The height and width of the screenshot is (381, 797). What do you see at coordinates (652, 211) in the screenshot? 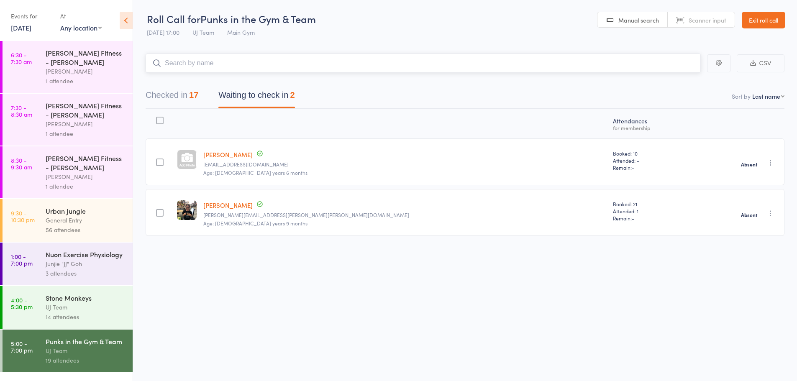
I see `span: Attended: 1` at bounding box center [652, 211].